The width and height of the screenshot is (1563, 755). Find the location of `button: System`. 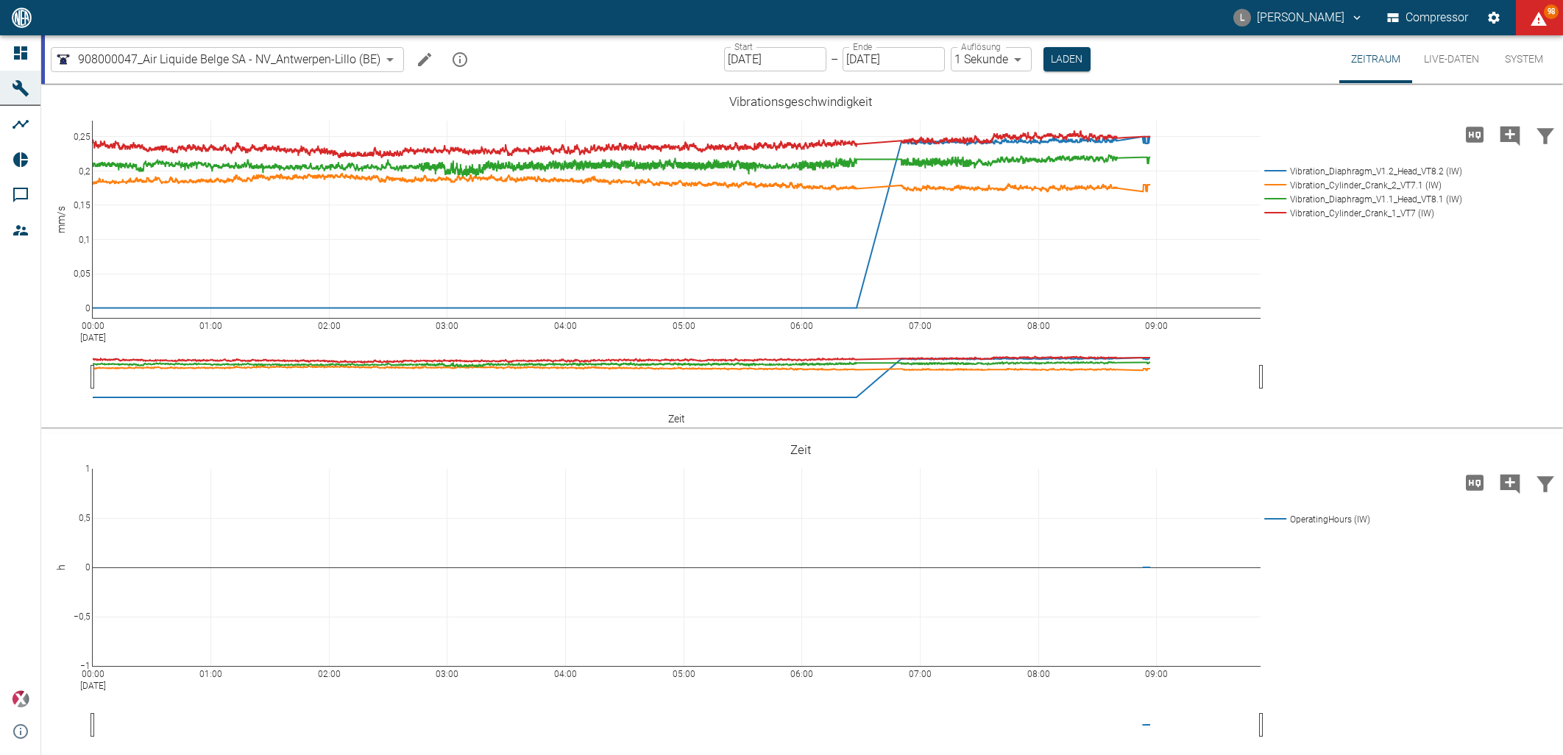

button: System is located at coordinates (1524, 59).